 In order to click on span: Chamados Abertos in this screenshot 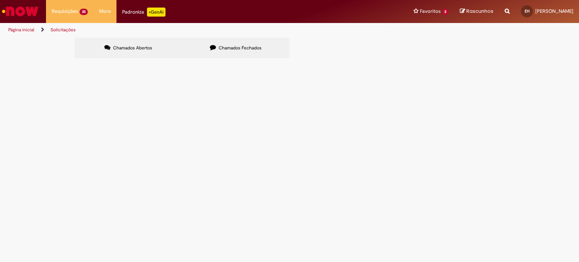, I will do `click(133, 48)`.